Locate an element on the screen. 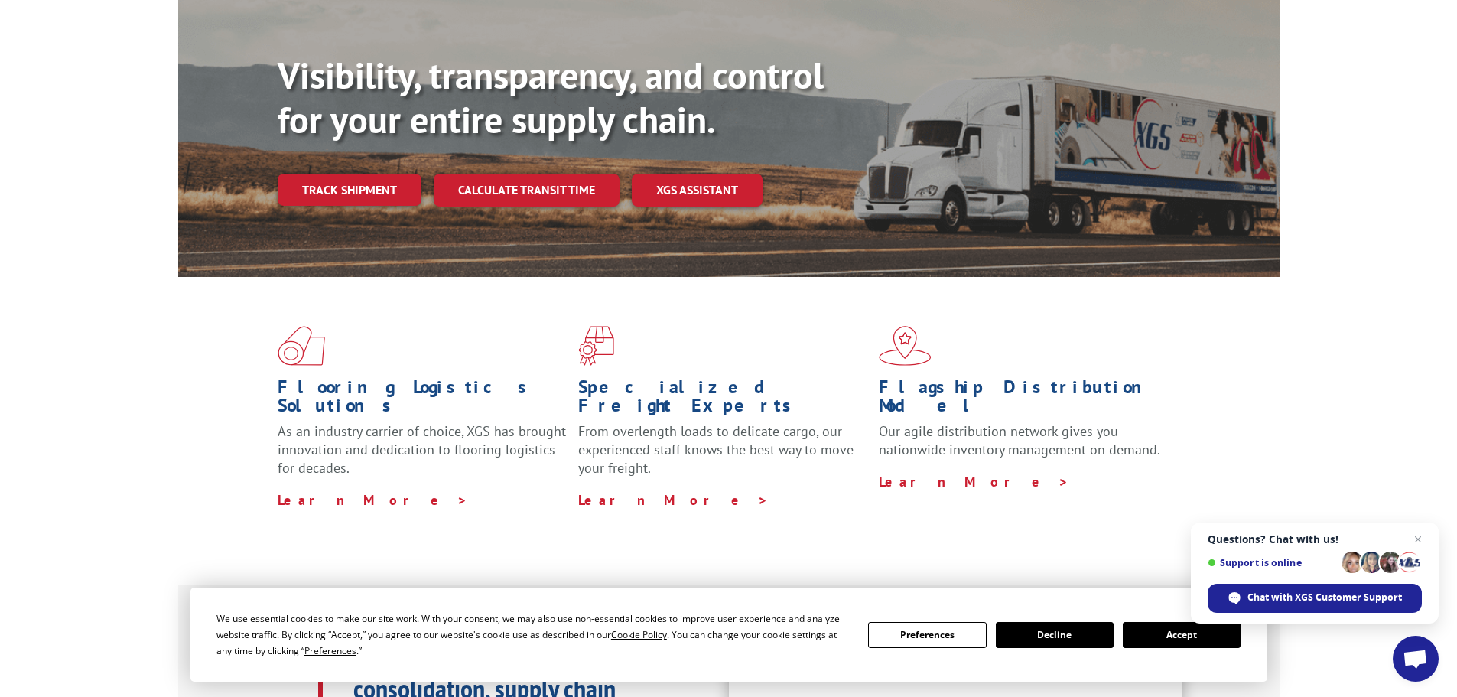 The height and width of the screenshot is (697, 1457). div: We use essential cookies to make our site work. With your consent, we may also use non-essential ... is located at coordinates (533, 634).